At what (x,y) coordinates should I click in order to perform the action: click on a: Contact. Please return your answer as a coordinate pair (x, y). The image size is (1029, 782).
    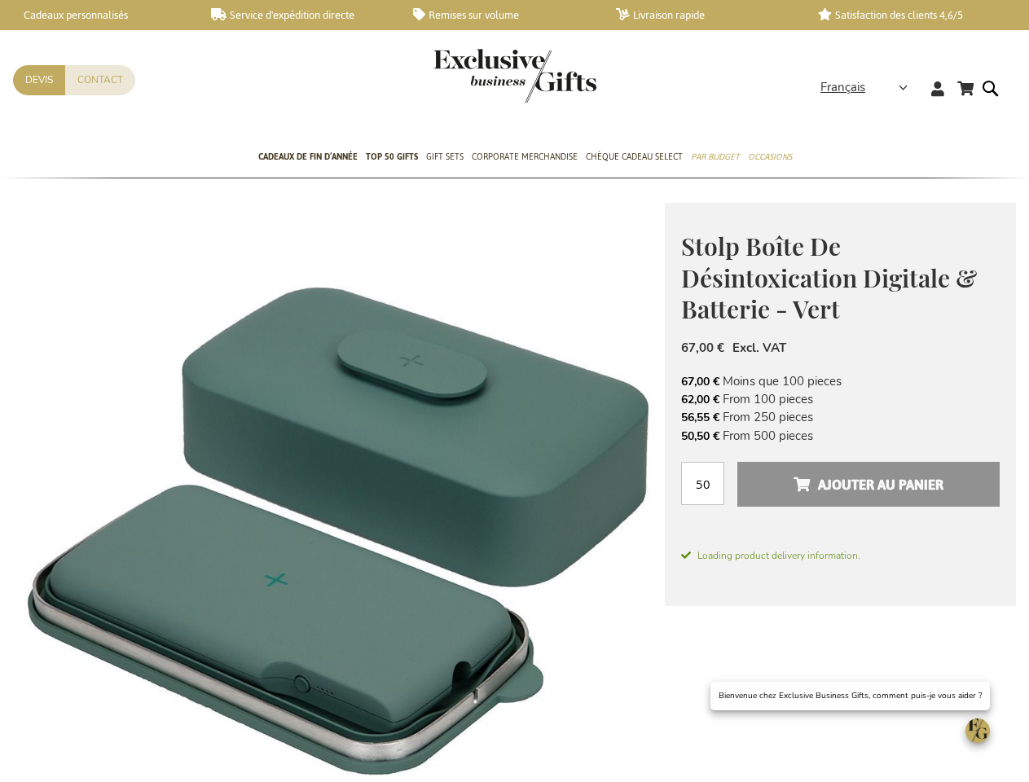
    Looking at the image, I should click on (100, 80).